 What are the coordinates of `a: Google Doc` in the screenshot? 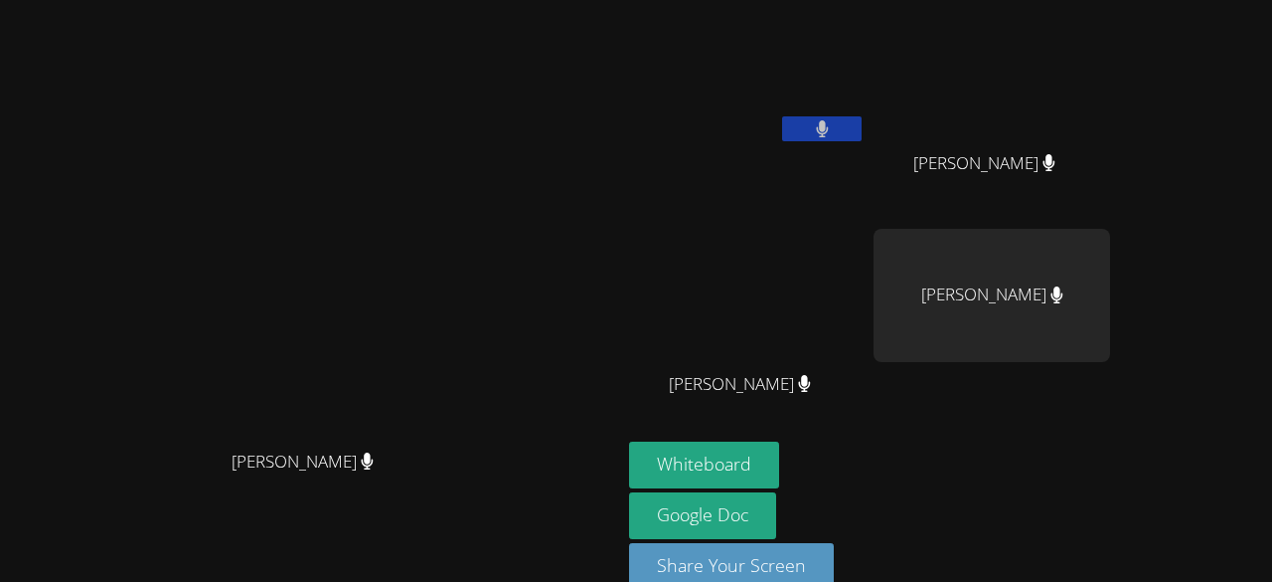 It's located at (703, 515).